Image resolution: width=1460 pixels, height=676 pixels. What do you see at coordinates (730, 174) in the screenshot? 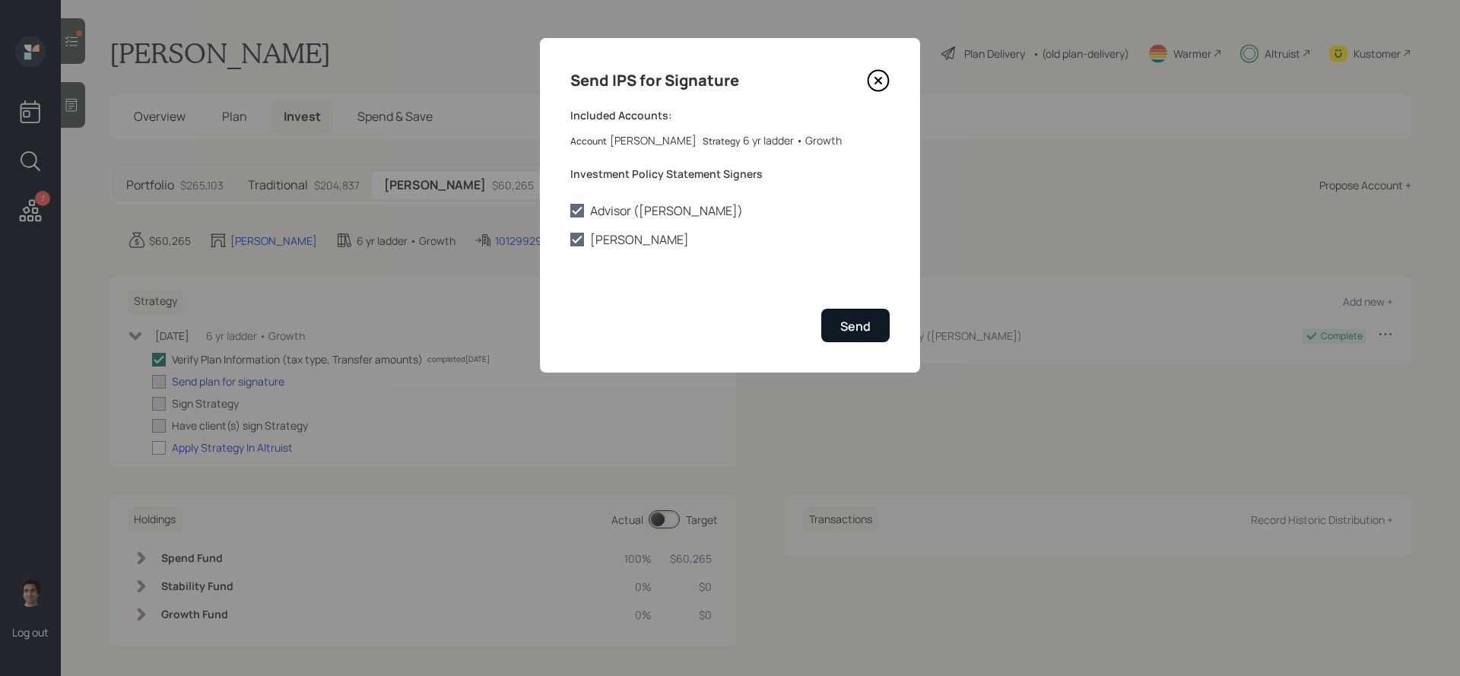
I see `label: Investment Policy Statement Signers` at bounding box center [730, 174].